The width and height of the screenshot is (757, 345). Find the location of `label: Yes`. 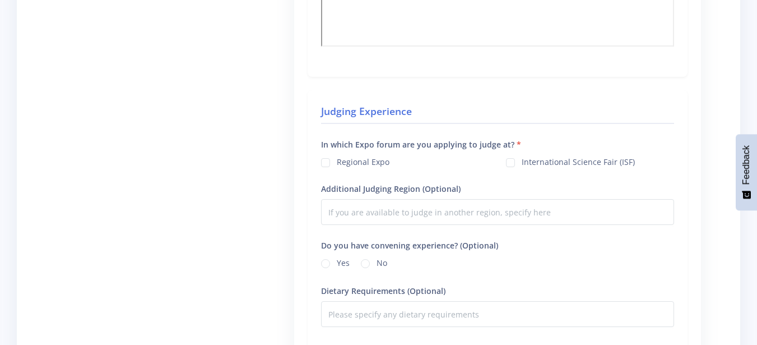

label: Yes is located at coordinates (343, 261).